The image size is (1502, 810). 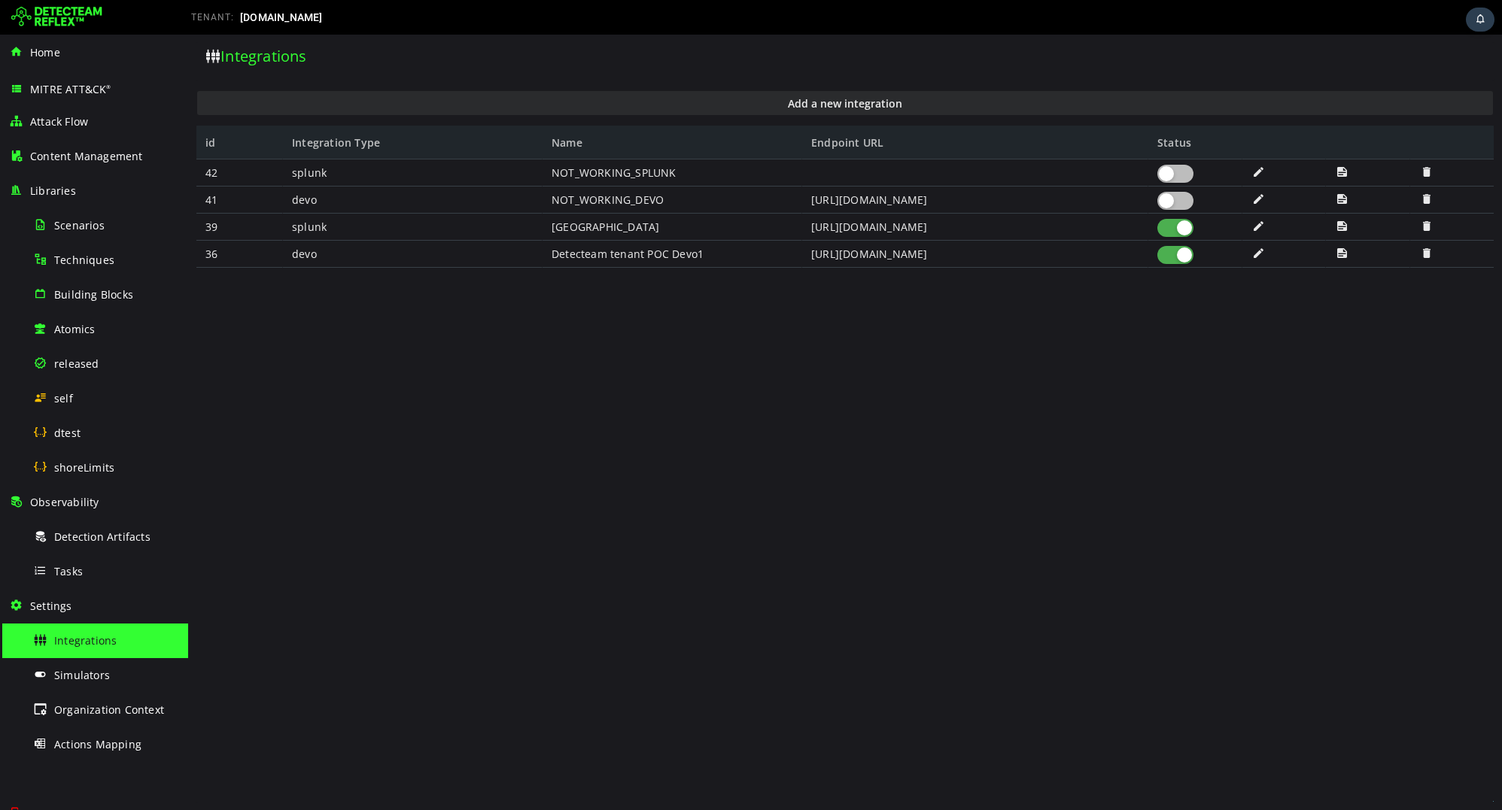 I want to click on img: Detecteam logo, so click(x=56, y=17).